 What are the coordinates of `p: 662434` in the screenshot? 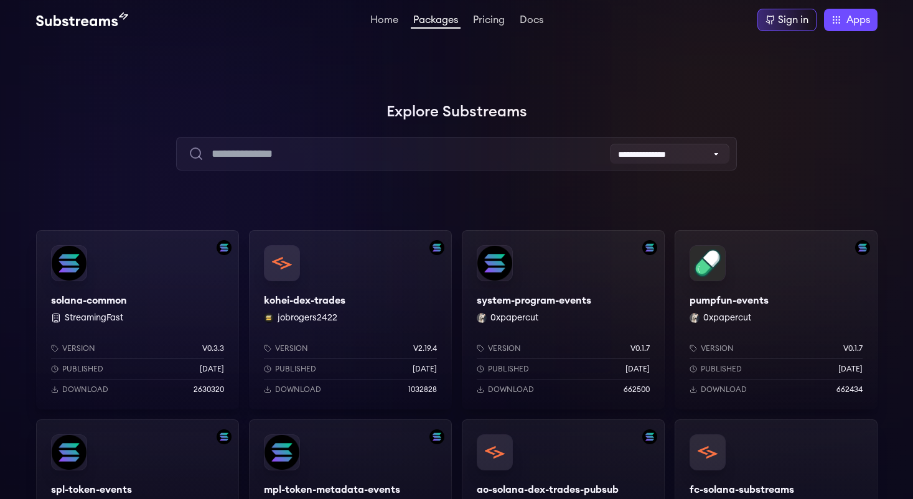 It's located at (850, 390).